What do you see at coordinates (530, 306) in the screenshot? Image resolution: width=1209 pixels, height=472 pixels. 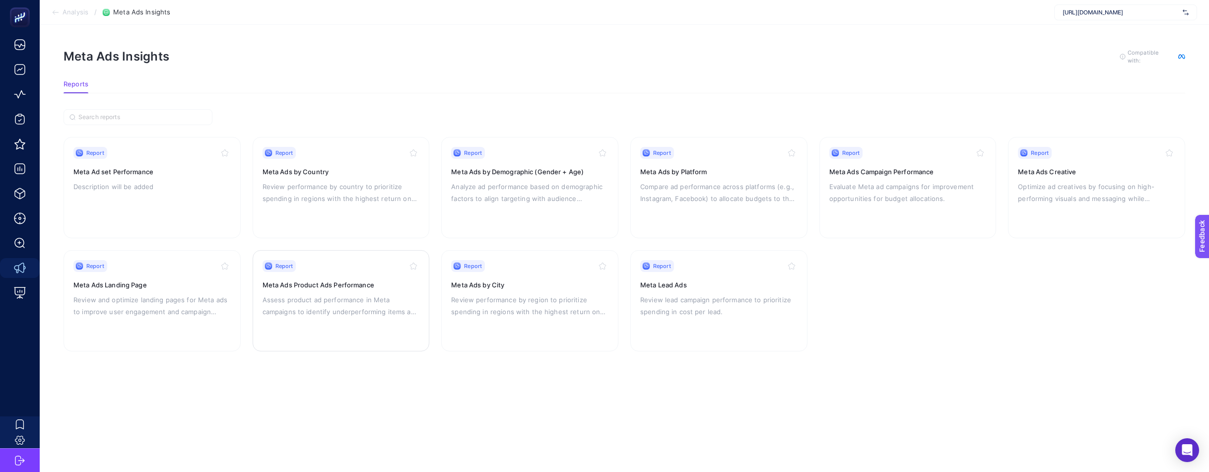 I see `p: Review performance by region to prioritize spending in regions with the highest return on investm...` at bounding box center [530, 306].